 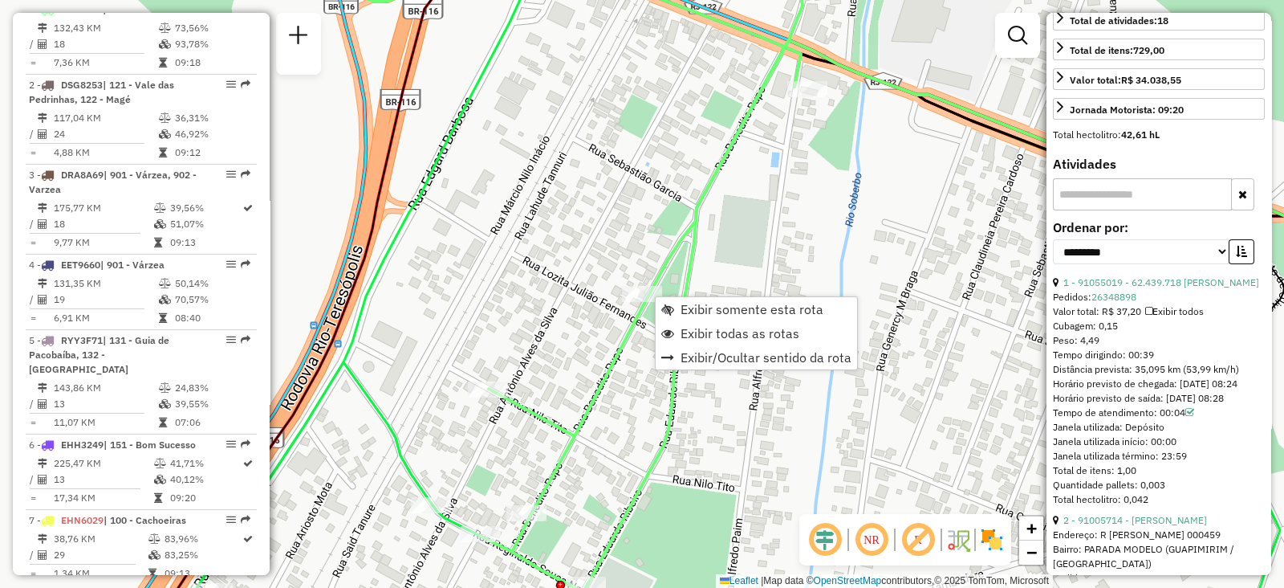 What do you see at coordinates (212, 118) in the screenshot?
I see `td: 36,31%` at bounding box center [212, 118].